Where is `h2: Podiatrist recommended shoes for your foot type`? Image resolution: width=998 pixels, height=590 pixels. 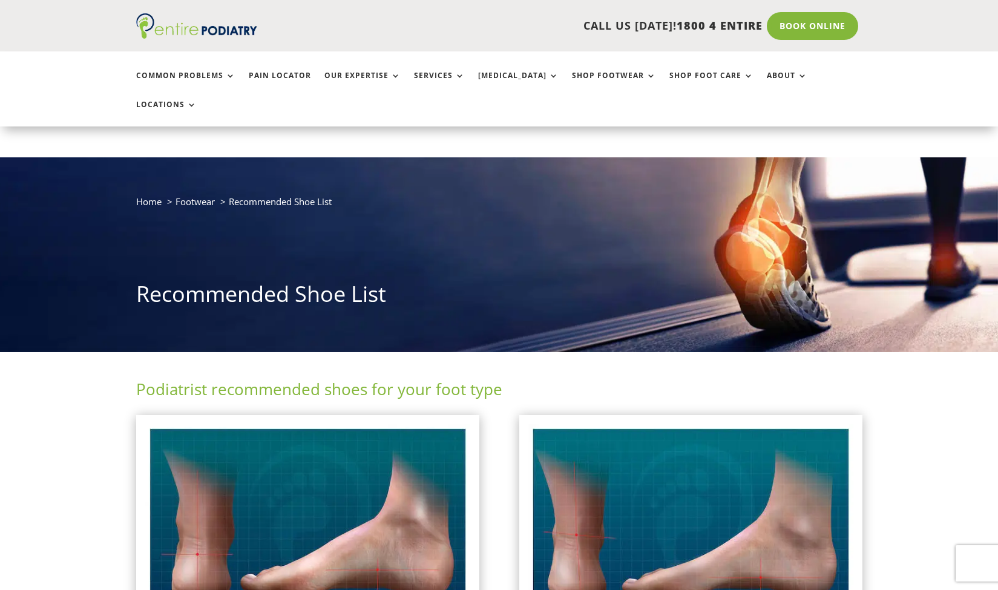 h2: Podiatrist recommended shoes for your foot type is located at coordinates (499, 392).